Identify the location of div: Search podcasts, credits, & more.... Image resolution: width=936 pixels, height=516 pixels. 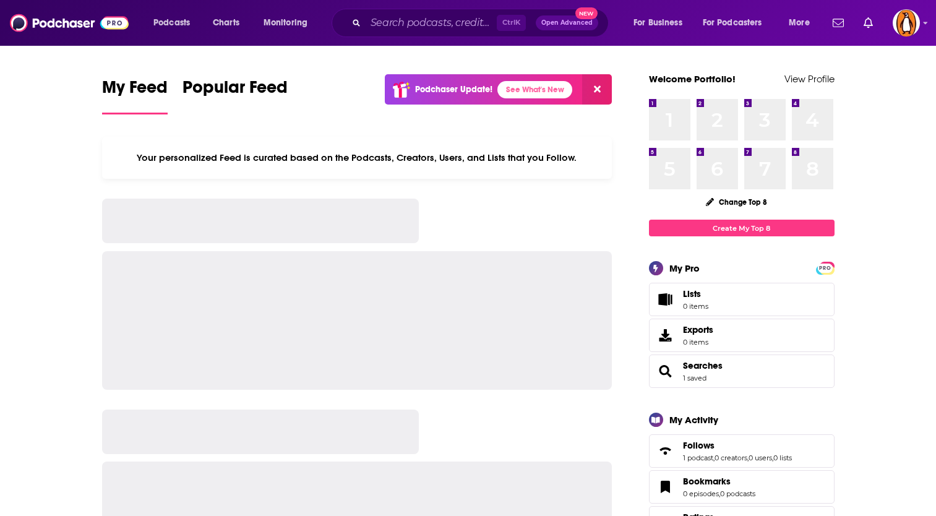
(482, 23).